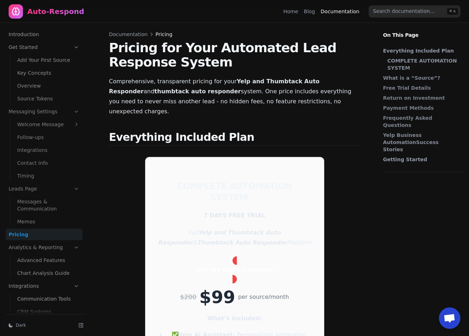  I want to click on p: 50% OFF LAUNCH PRICING!, so click(234, 270).